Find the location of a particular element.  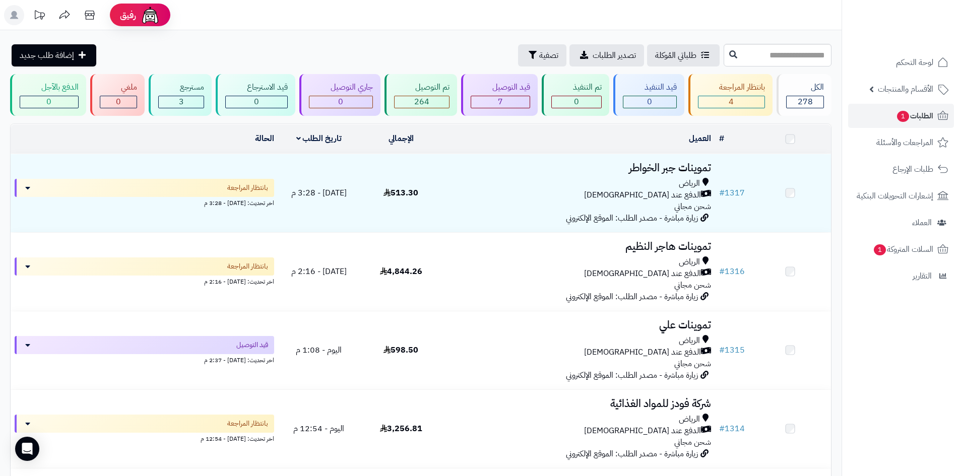

span: 513.30 is located at coordinates (401, 193).